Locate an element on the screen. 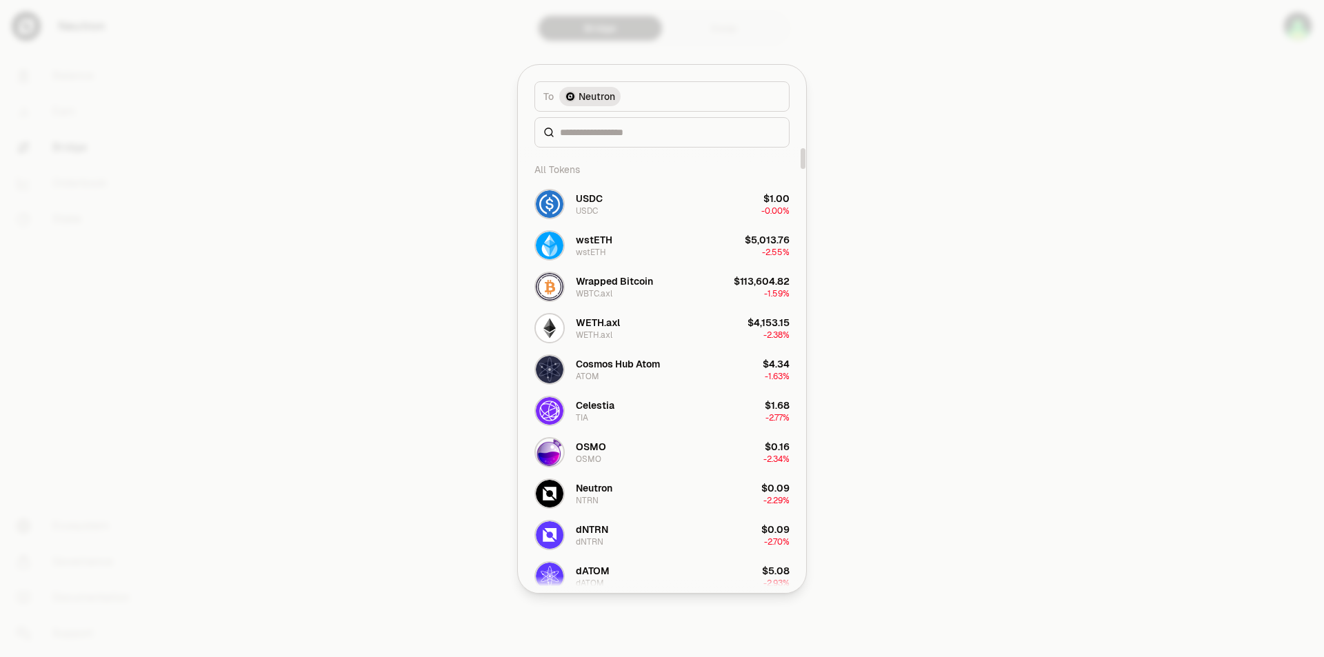 The height and width of the screenshot is (657, 1324). div: Wrapped Bitcoin is located at coordinates (614, 281).